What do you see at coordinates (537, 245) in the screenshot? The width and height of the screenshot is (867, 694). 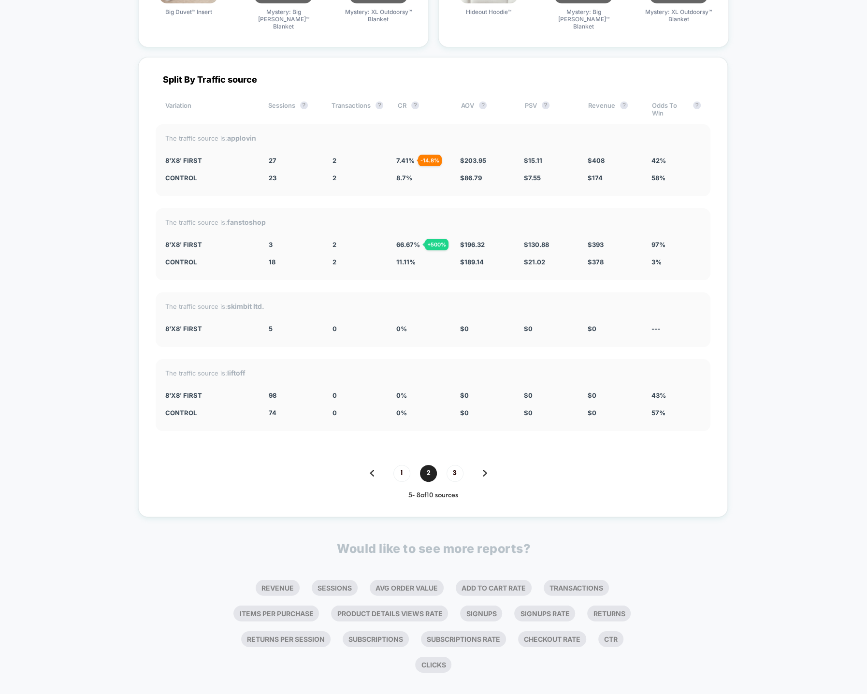 I see `span: $ 130.88` at bounding box center [537, 245].